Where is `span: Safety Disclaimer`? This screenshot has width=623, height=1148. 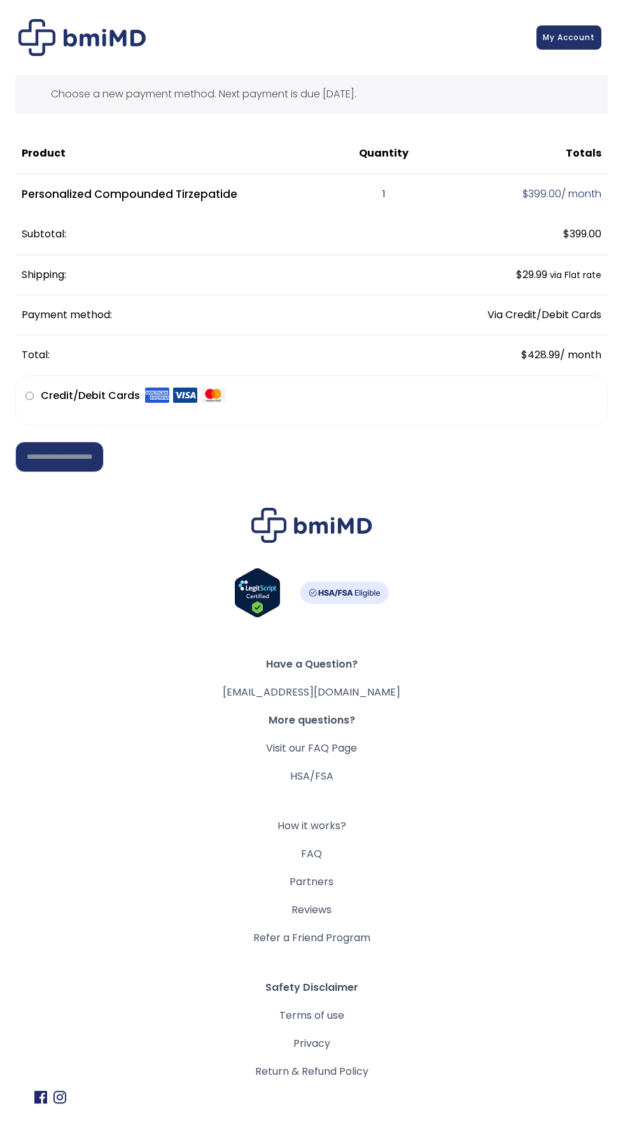 span: Safety Disclaimer is located at coordinates (311, 988).